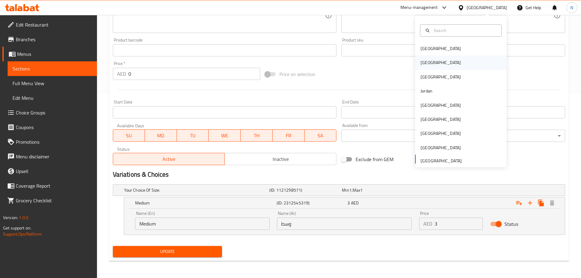  I want to click on div: Jordan, so click(426, 91).